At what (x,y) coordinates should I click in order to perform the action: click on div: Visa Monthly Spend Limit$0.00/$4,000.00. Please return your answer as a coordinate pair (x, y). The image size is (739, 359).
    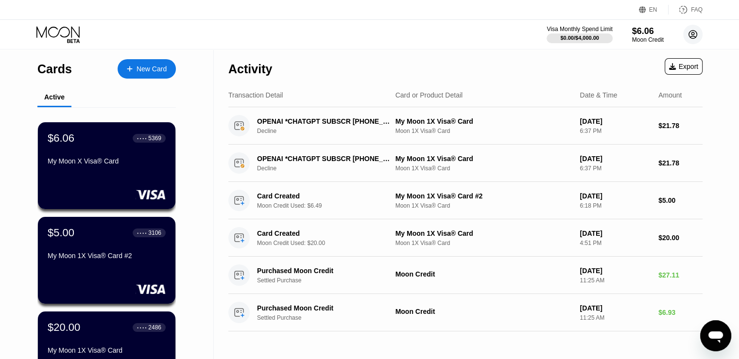
    Looking at the image, I should click on (579, 34).